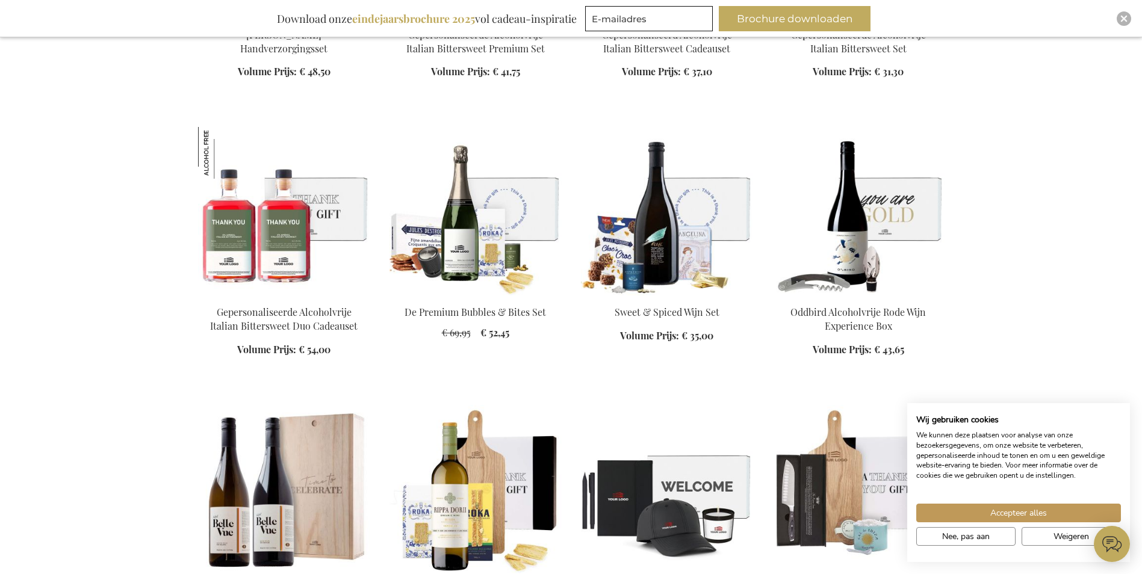 This screenshot has height=574, width=1142. What do you see at coordinates (698, 71) in the screenshot?
I see `span: € 37,10` at bounding box center [698, 71].